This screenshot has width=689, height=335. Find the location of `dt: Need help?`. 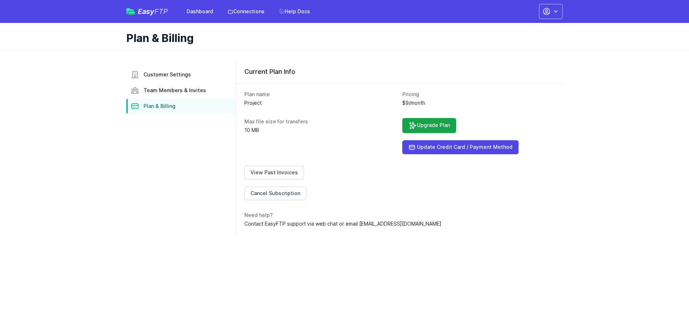

dt: Need help? is located at coordinates (399, 215).